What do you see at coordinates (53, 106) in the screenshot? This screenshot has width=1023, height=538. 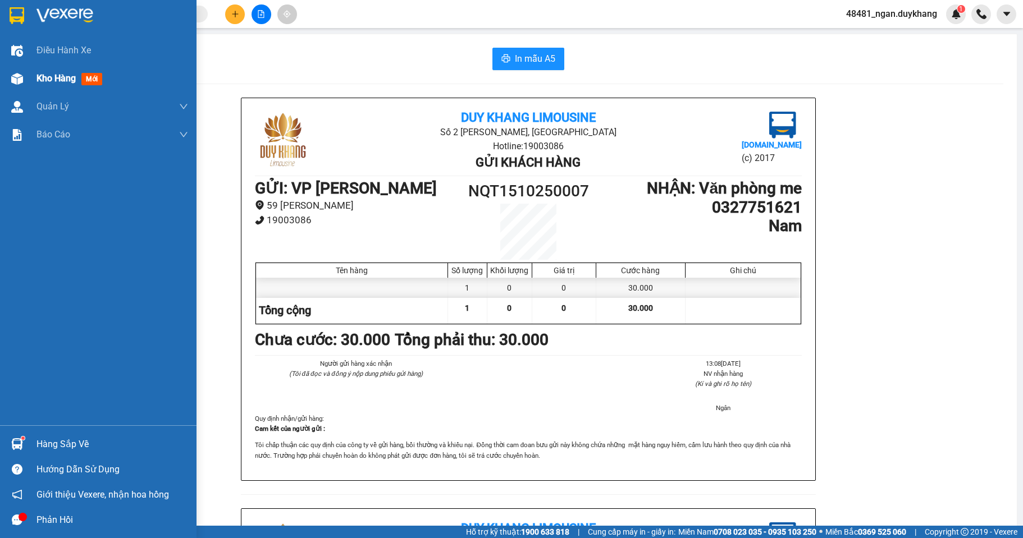 I see `span: Quản Lý` at bounding box center [53, 106].